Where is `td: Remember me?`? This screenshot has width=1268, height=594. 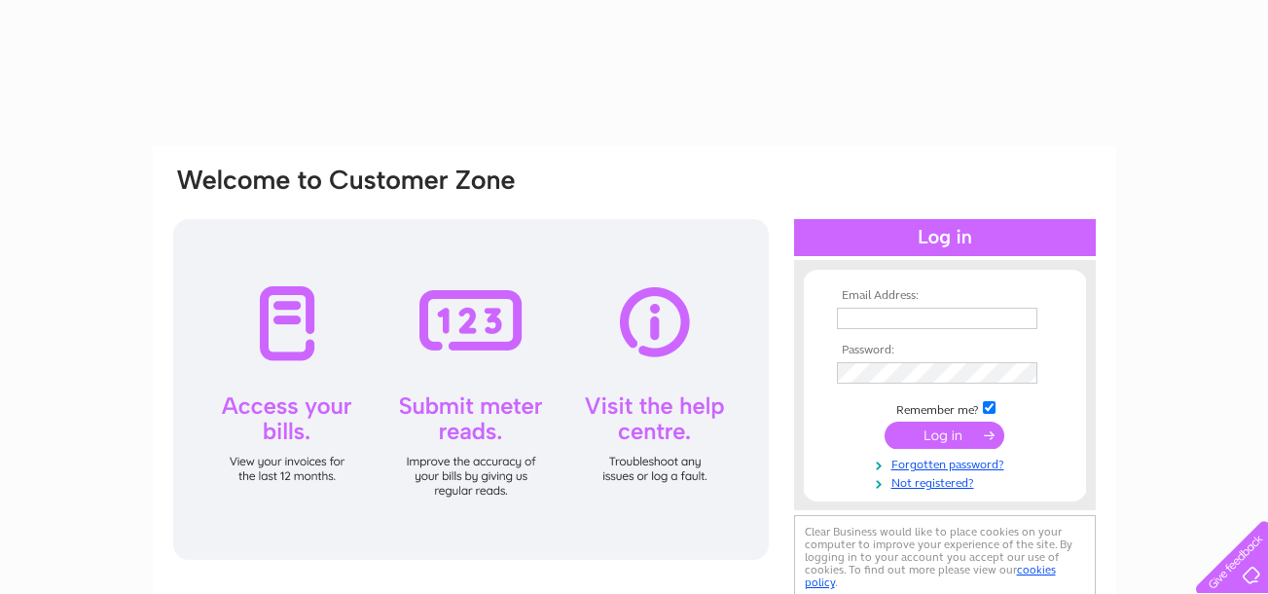
td: Remember me? is located at coordinates (945, 408).